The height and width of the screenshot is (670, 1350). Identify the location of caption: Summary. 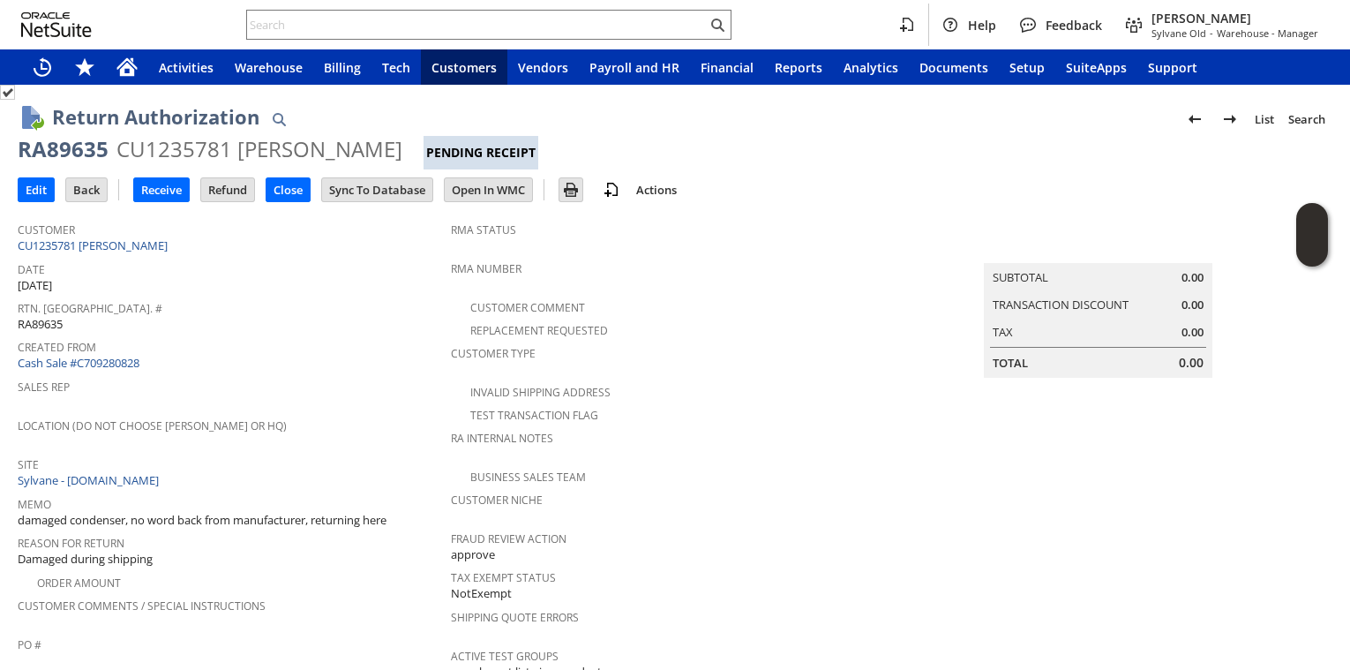
(1097, 249).